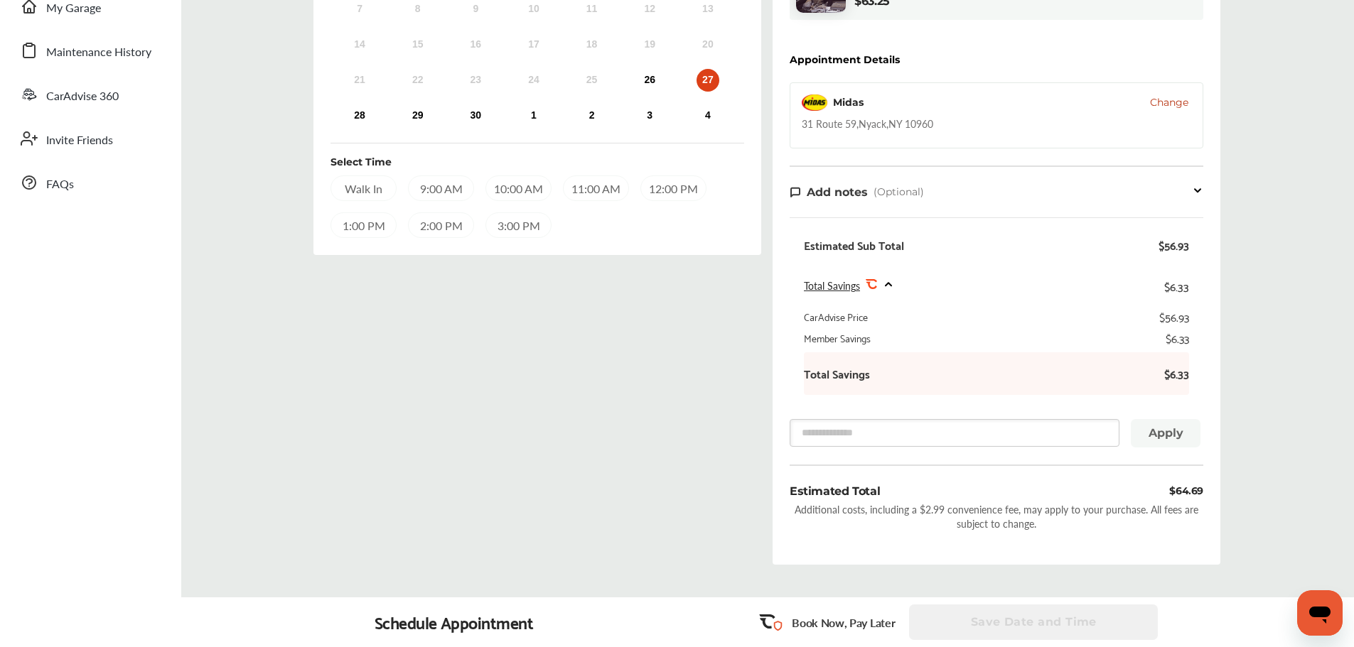  Describe the element at coordinates (843, 622) in the screenshot. I see `p: Book Now, Pay Later` at that location.